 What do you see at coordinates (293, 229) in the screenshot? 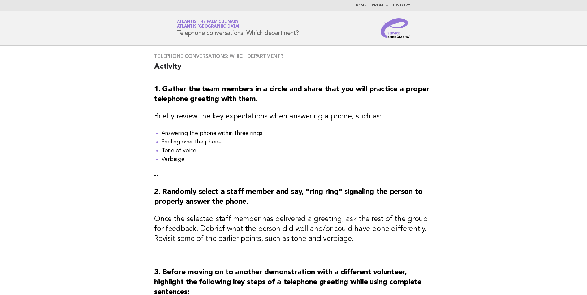
I see `h3: Once the selected staff member has delivered a greeting, ask the rest of the group for feedback. ...` at bounding box center [293, 229].